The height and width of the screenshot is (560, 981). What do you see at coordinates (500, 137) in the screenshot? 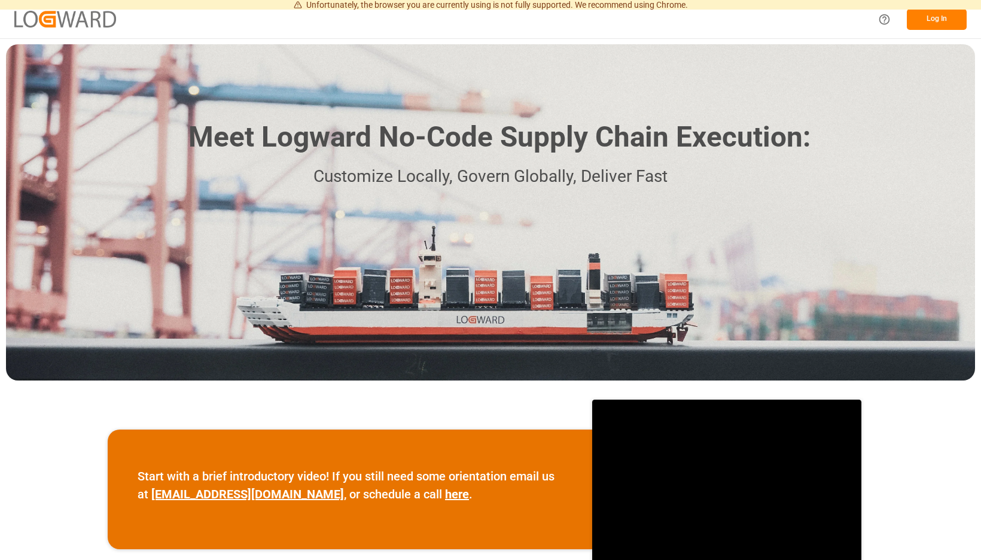
I see `h1: Meet Logward No-Code Supply Chain Execution:` at bounding box center [500, 137].